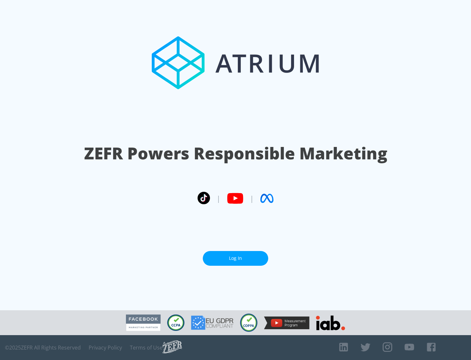 This screenshot has width=471, height=360. What do you see at coordinates (331, 323) in the screenshot?
I see `img: IAB` at bounding box center [331, 323].